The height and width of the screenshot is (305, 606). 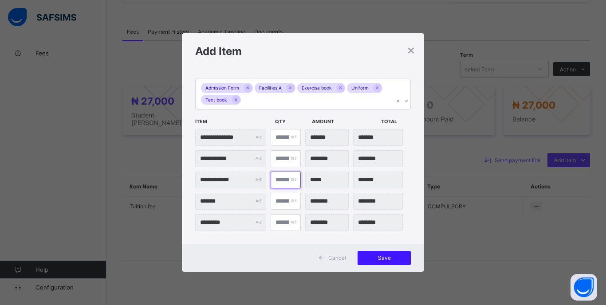 I want to click on span: Item, so click(x=233, y=122).